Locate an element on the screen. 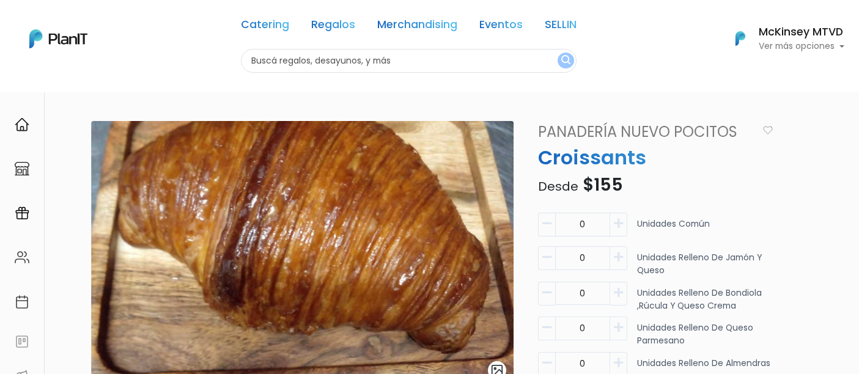  a: Catering is located at coordinates (265, 27).